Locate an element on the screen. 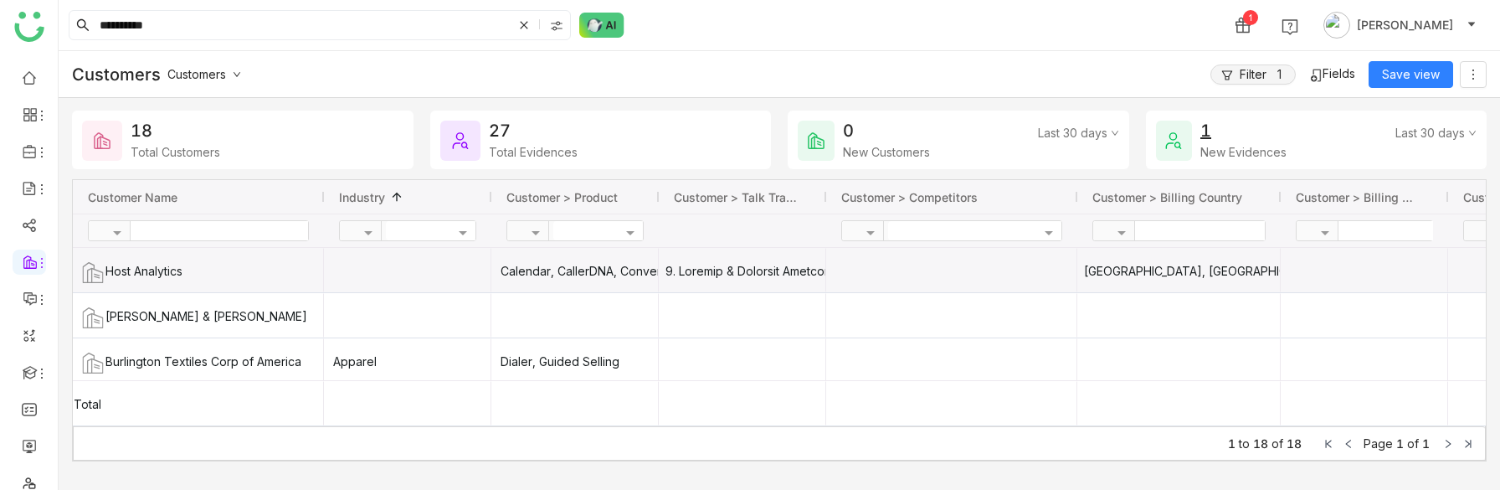 The image size is (1500, 490). button: Filter1 is located at coordinates (1253, 75).